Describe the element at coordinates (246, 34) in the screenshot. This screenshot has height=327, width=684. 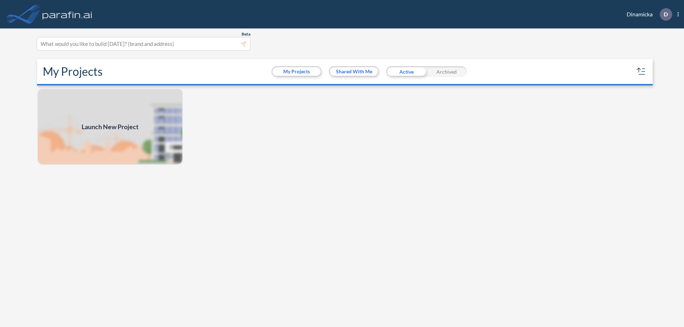
I see `span: Beta` at that location.